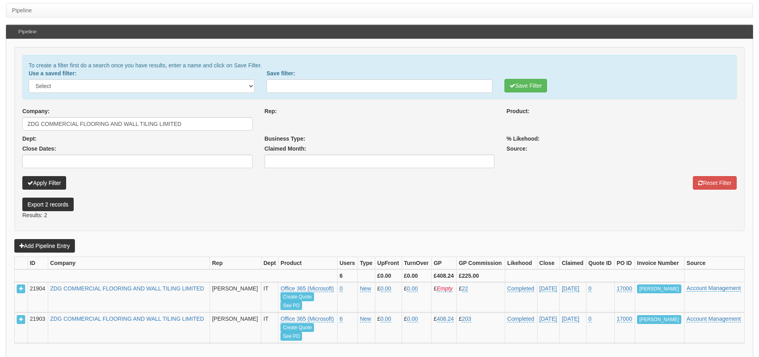 This screenshot has width=759, height=357. Describe the element at coordinates (36, 111) in the screenshot. I see `label: Company:` at that location.